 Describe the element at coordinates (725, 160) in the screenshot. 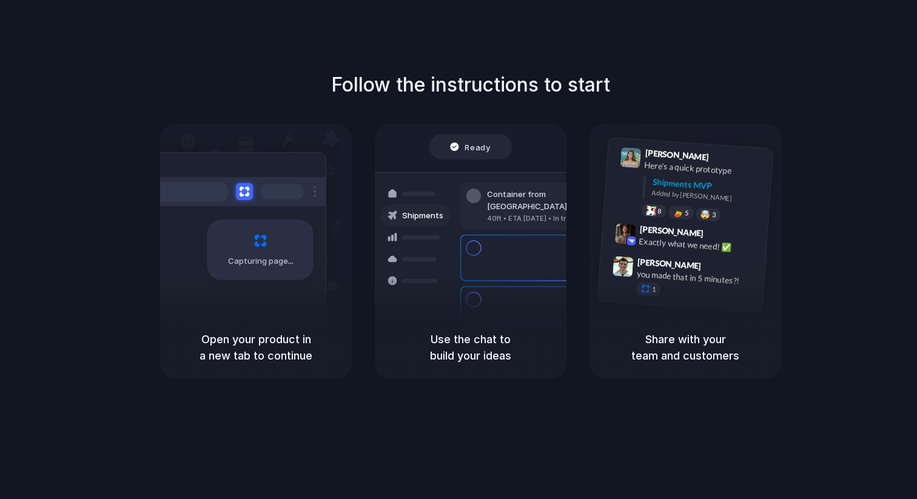

I see `span: 9:41 AM` at that location.